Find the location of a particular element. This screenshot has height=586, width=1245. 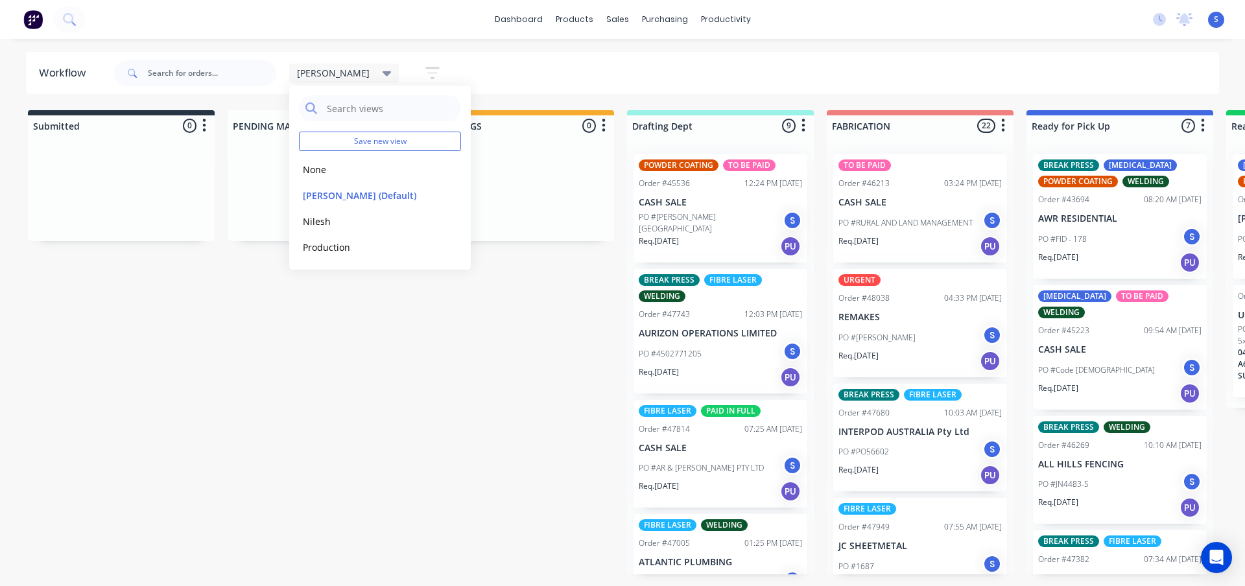

div: Order #45536 is located at coordinates (664, 184).